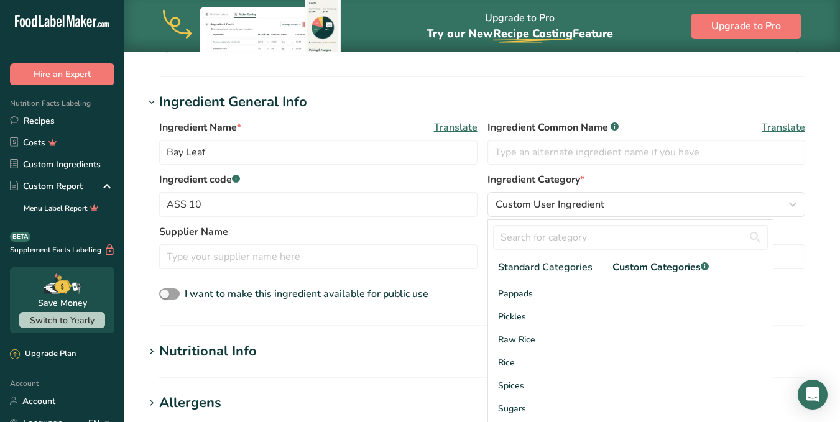 This screenshot has width=840, height=422. Describe the element at coordinates (746, 26) in the screenshot. I see `button: Upgrade to Pro` at that location.